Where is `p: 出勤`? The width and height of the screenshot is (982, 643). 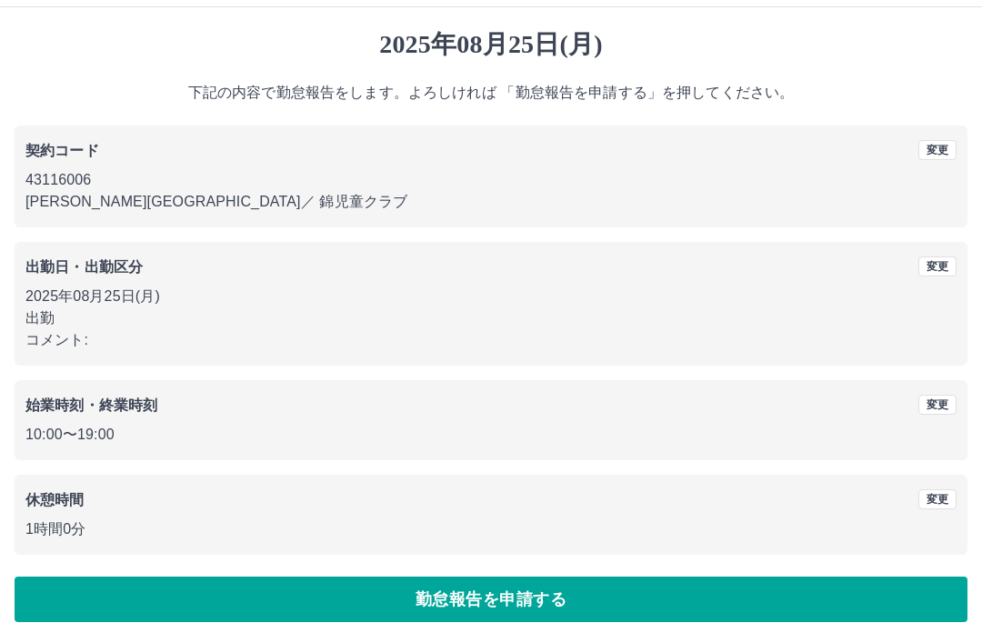 p: 出勤 is located at coordinates (491, 318).